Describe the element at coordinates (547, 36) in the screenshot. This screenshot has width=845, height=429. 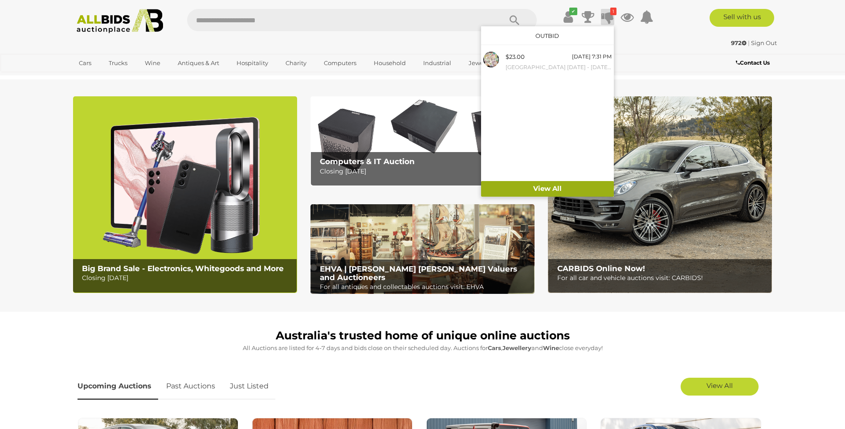
I see `a: Outbid` at that location.